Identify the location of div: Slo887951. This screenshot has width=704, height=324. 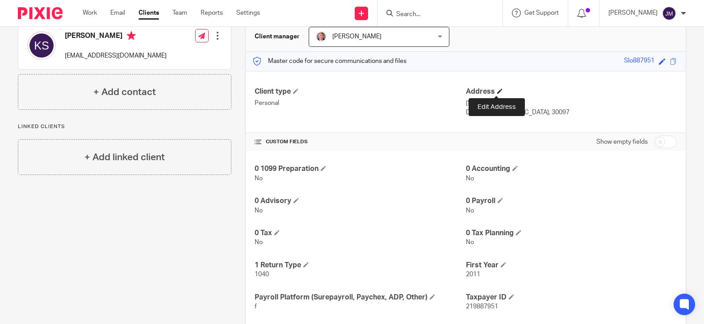
(639, 61).